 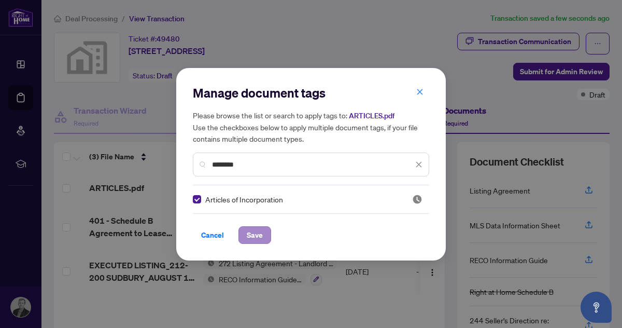 I want to click on span: Pending Review, so click(x=417, y=199).